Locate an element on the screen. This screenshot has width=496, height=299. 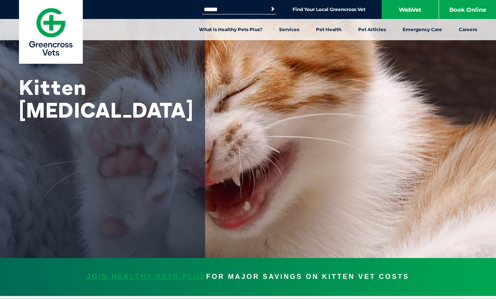
a: What is Healthy Pets Plus? is located at coordinates (231, 30).